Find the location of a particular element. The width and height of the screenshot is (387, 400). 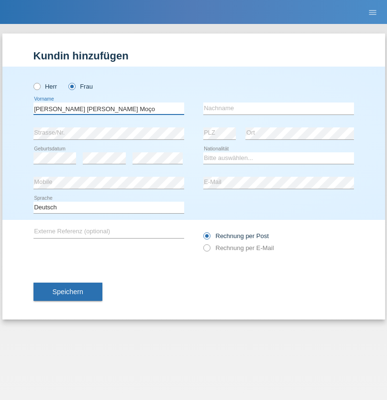

label: Herr is located at coordinates (45, 86).